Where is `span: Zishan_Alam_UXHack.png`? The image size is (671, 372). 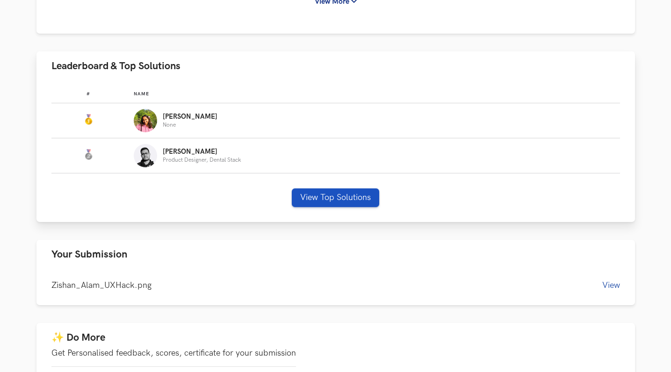 span: Zishan_Alam_UXHack.png is located at coordinates (101, 285).